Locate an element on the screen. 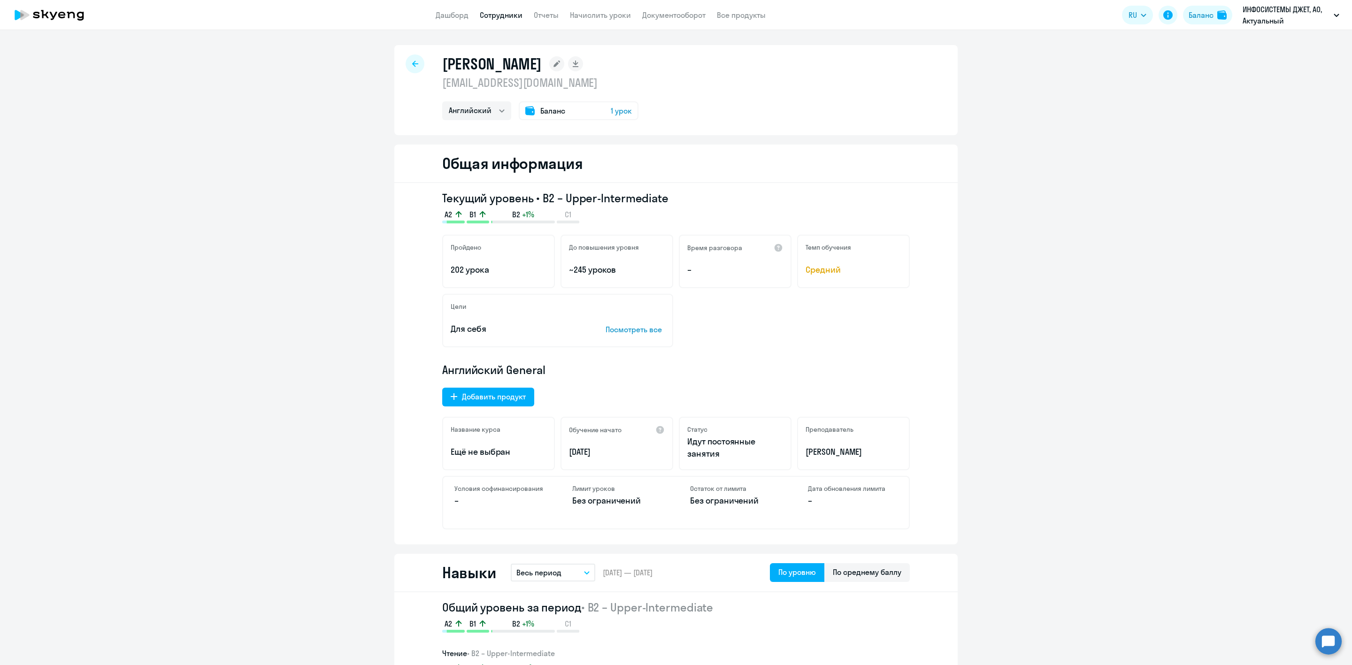 This screenshot has width=1352, height=665. p: ~245 уроков is located at coordinates (617, 270).